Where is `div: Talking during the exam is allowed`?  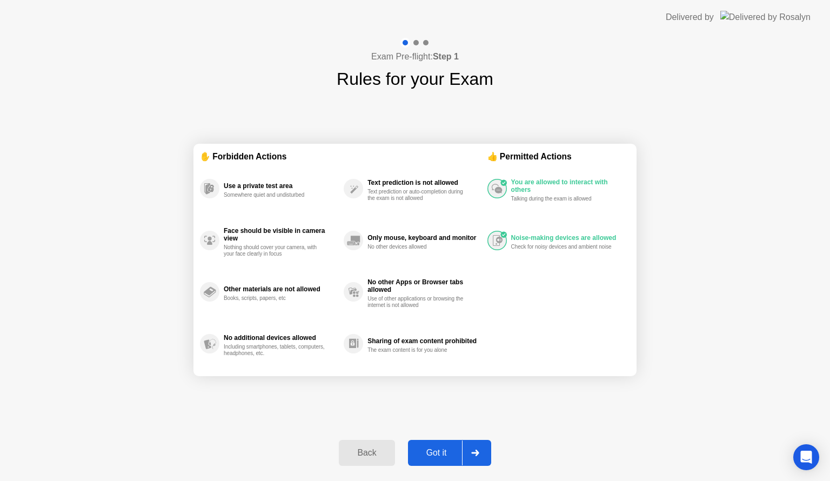 div: Talking during the exam is allowed is located at coordinates (562, 199).